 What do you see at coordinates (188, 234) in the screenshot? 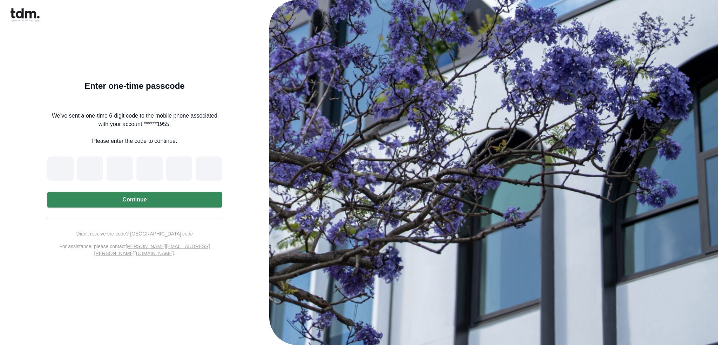
I see `a: code` at bounding box center [188, 234].